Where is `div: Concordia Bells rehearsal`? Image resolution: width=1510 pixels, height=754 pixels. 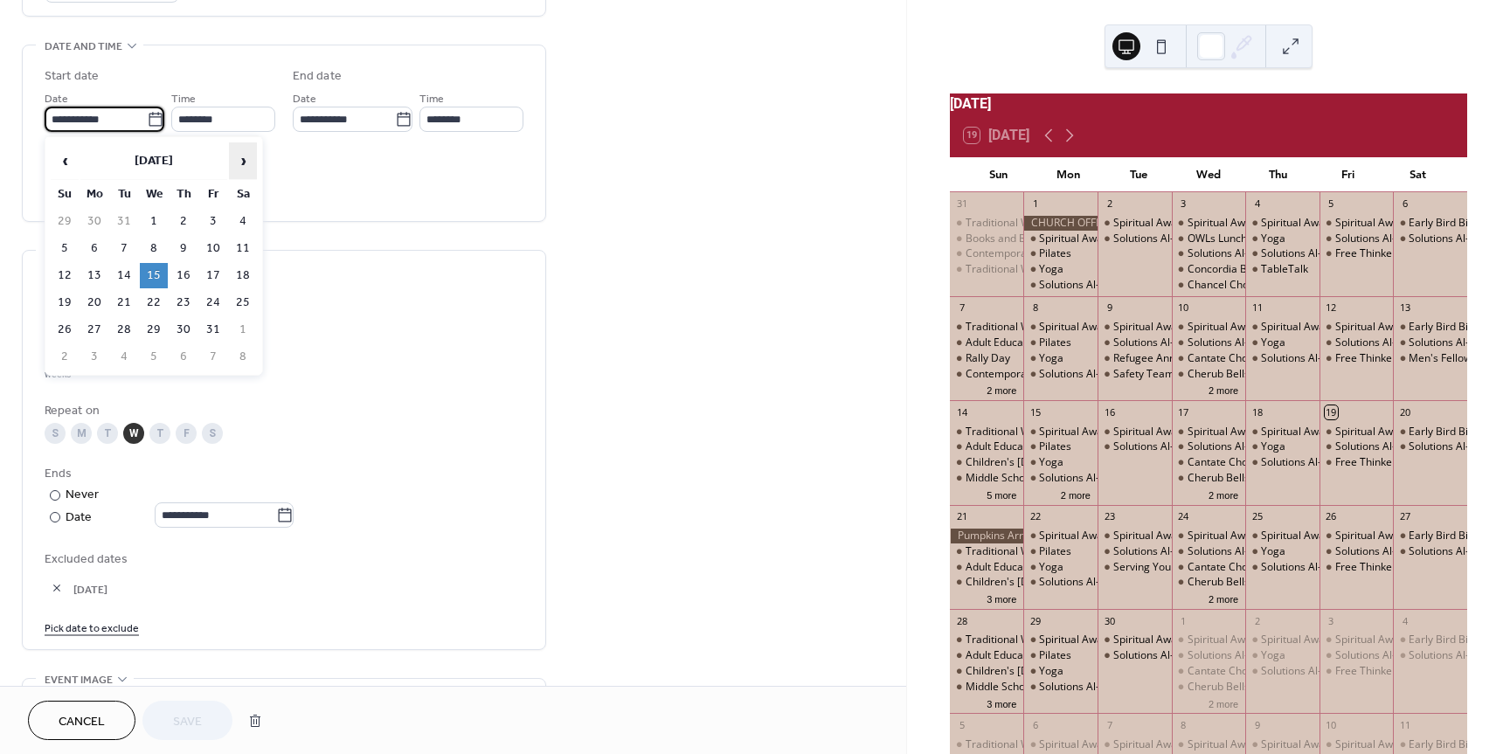 div: Concordia Bells rehearsal is located at coordinates (1251, 269).